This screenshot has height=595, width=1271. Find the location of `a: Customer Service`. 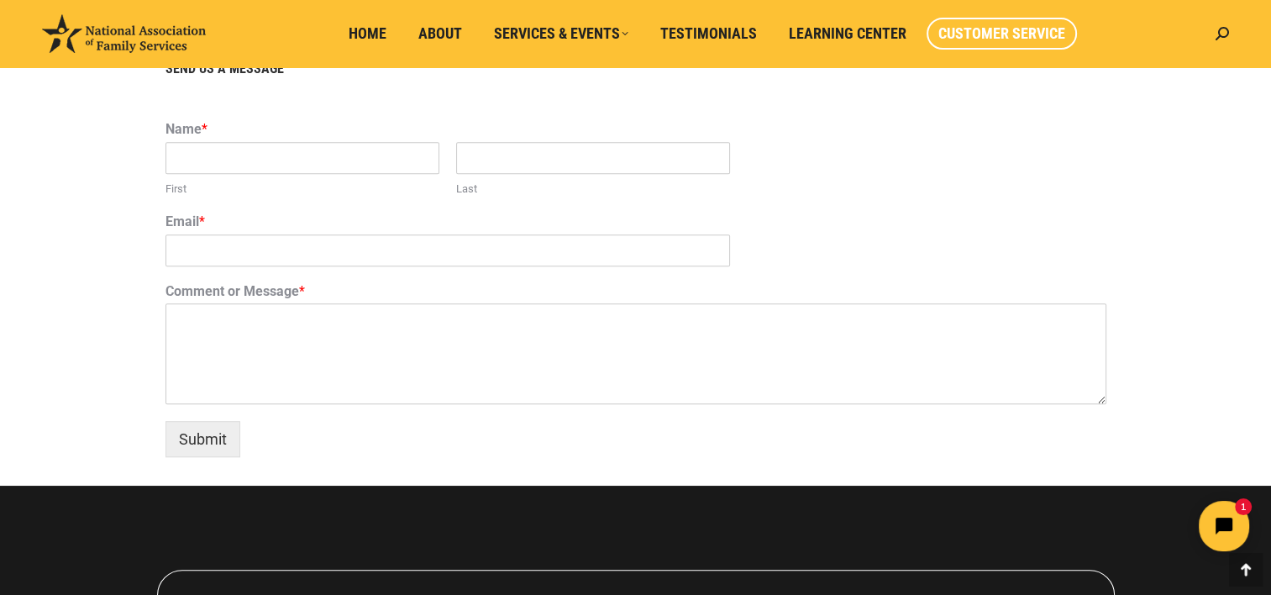

a: Customer Service is located at coordinates (1002, 34).